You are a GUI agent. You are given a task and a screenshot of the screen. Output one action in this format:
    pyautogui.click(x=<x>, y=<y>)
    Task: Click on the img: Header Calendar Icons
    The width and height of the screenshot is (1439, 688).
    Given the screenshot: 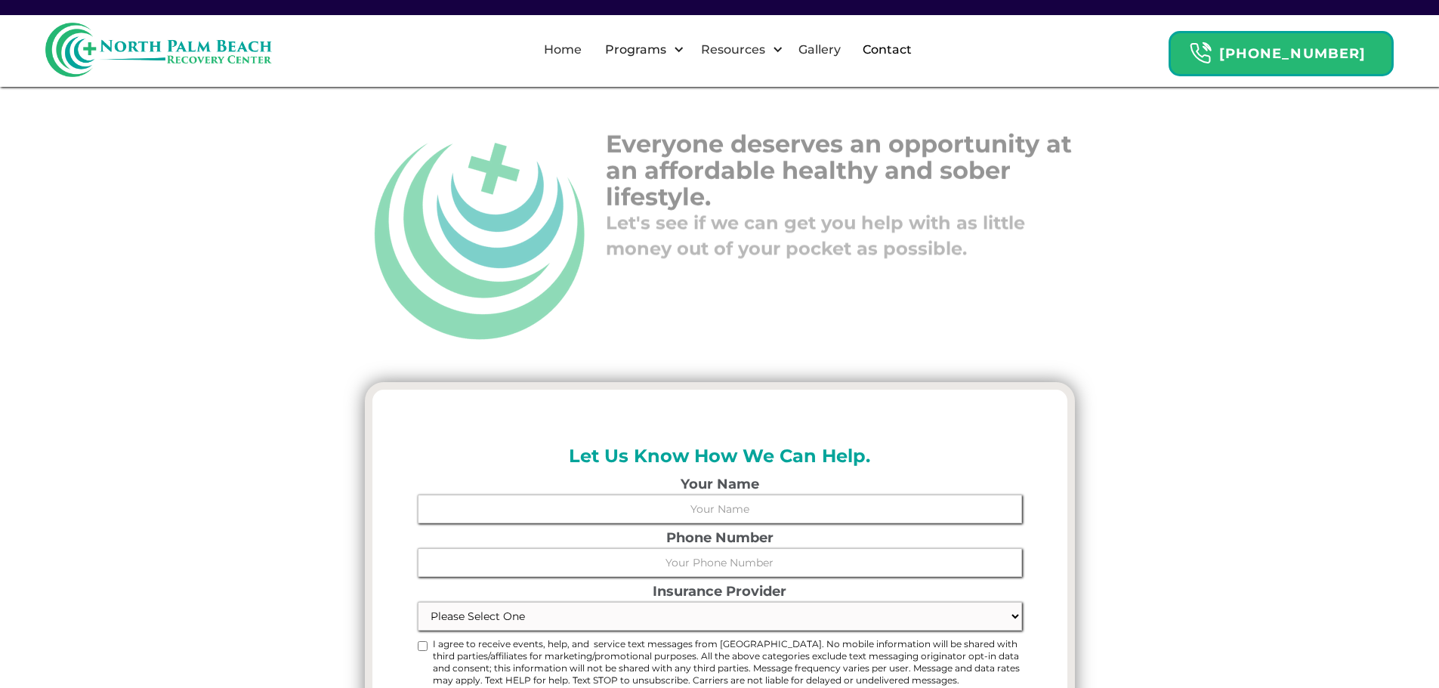 What is the action you would take?
    pyautogui.click(x=1200, y=53)
    